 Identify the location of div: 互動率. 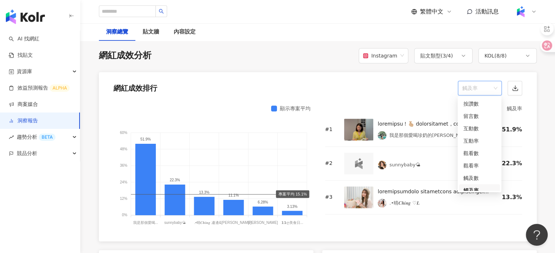
(479, 141).